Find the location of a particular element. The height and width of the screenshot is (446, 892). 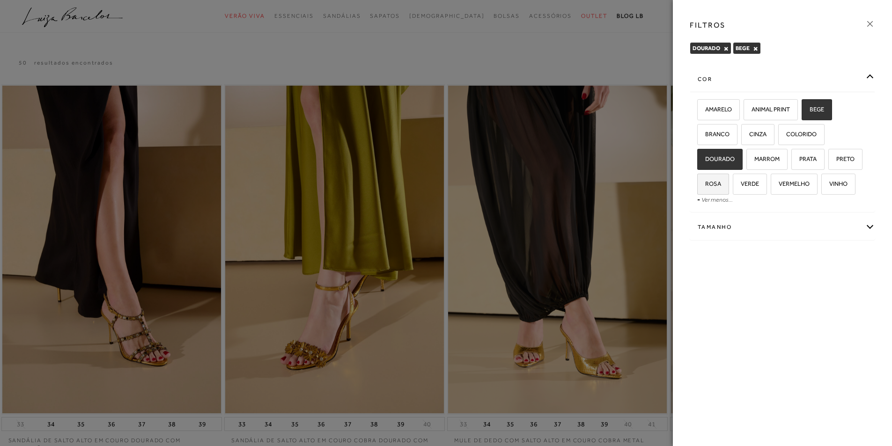

span: VINHO is located at coordinates (835, 184).